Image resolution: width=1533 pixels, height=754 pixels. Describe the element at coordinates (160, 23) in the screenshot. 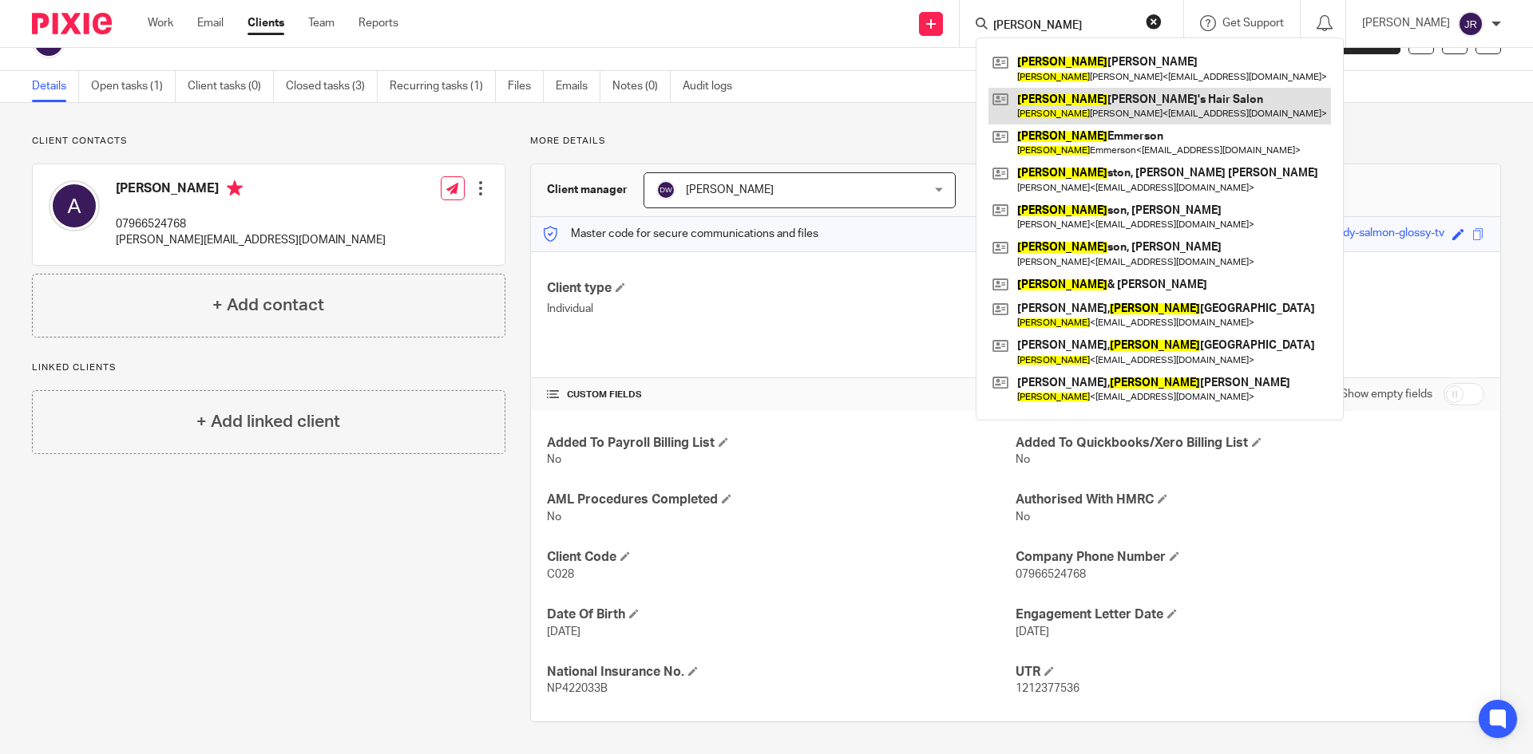

I see `a: Work` at that location.